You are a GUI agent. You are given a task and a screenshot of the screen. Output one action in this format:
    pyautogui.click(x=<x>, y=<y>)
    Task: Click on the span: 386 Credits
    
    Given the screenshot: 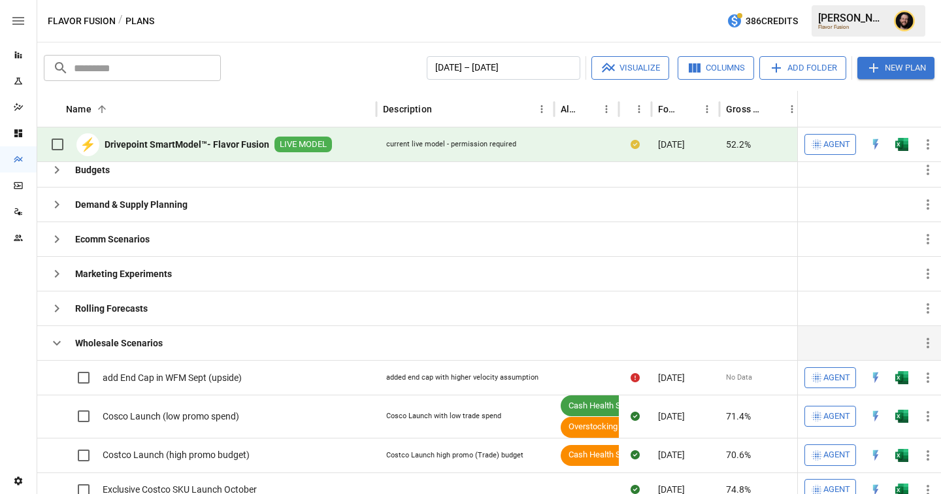 What is the action you would take?
    pyautogui.click(x=772, y=21)
    